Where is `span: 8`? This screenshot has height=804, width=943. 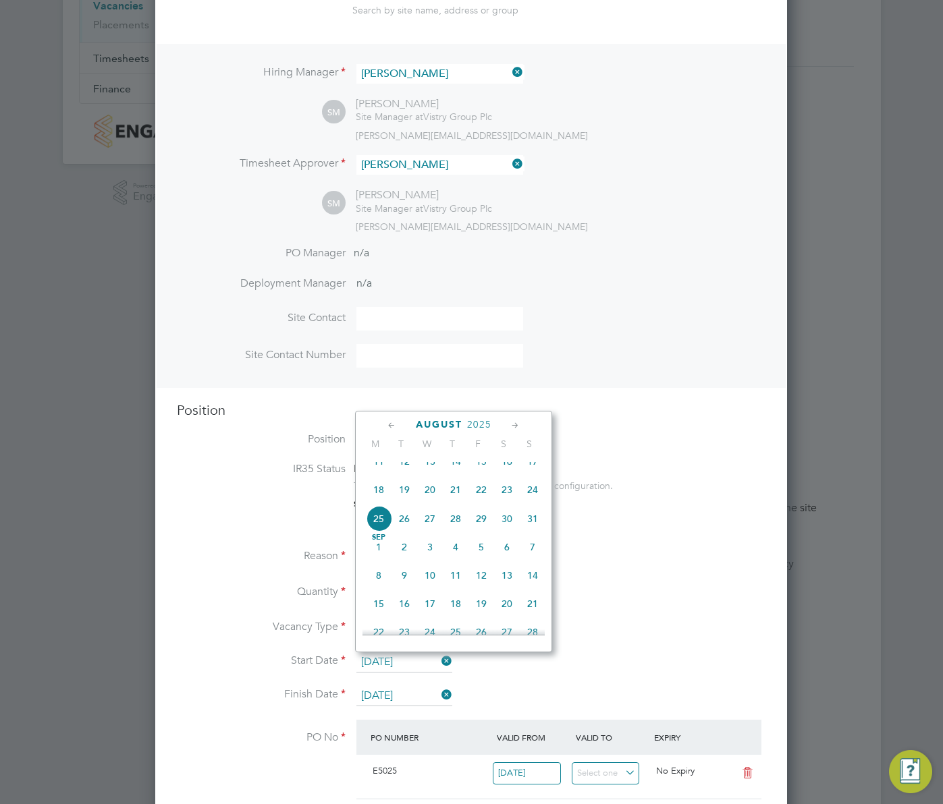 span: 8 is located at coordinates (379, 576).